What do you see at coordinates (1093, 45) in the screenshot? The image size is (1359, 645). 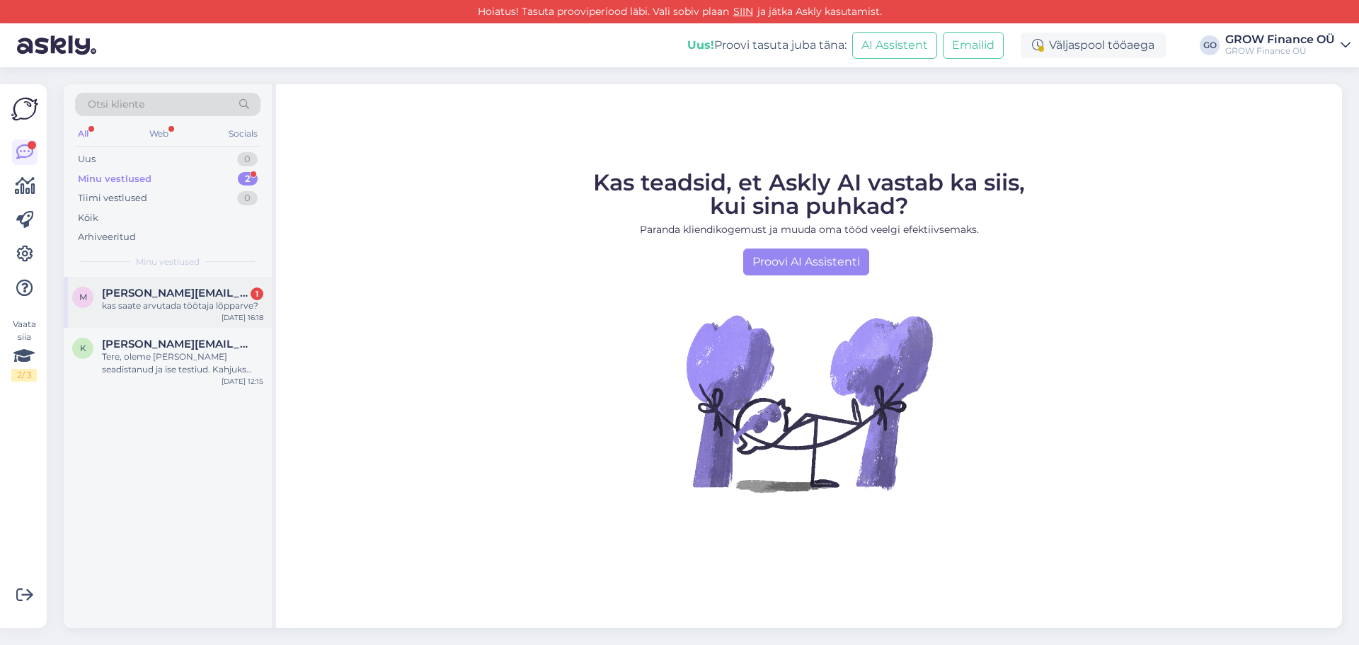 I see `div: Väljaspool tööaega` at bounding box center [1093, 45].